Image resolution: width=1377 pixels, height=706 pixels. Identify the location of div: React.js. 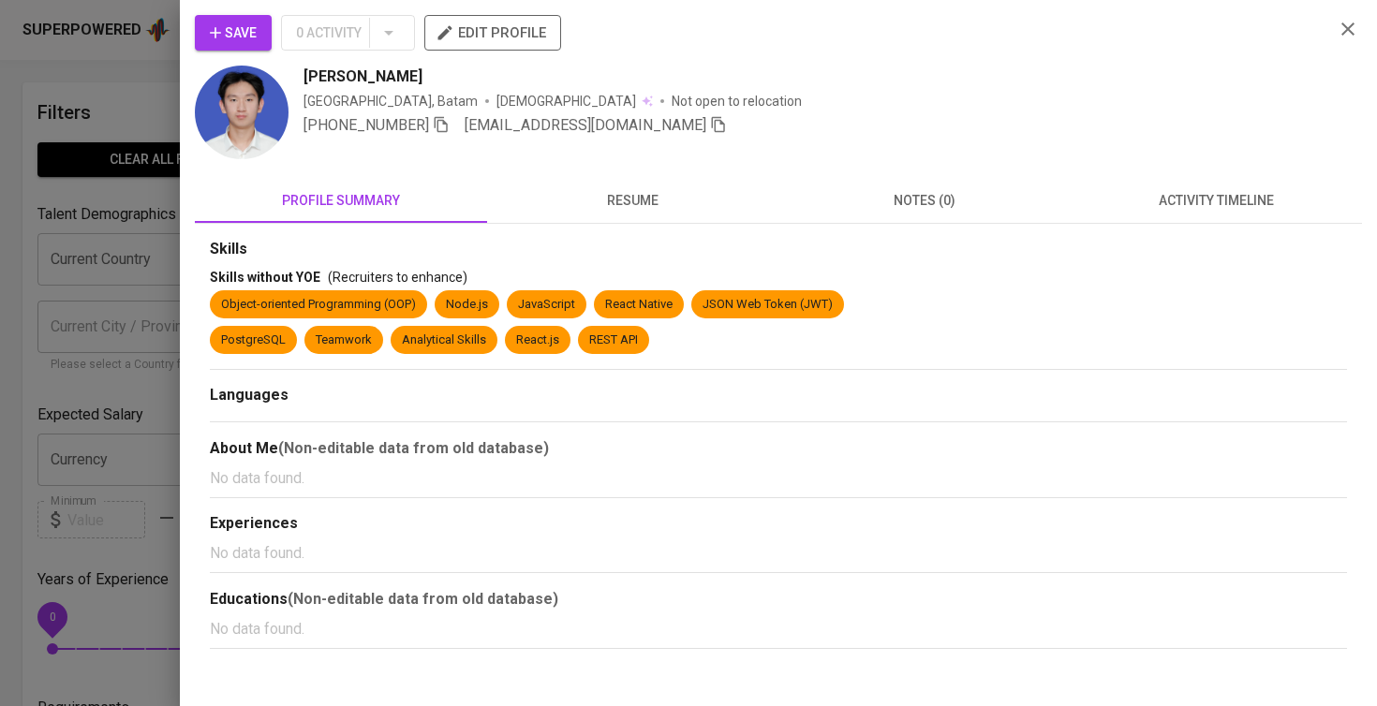
(538, 340).